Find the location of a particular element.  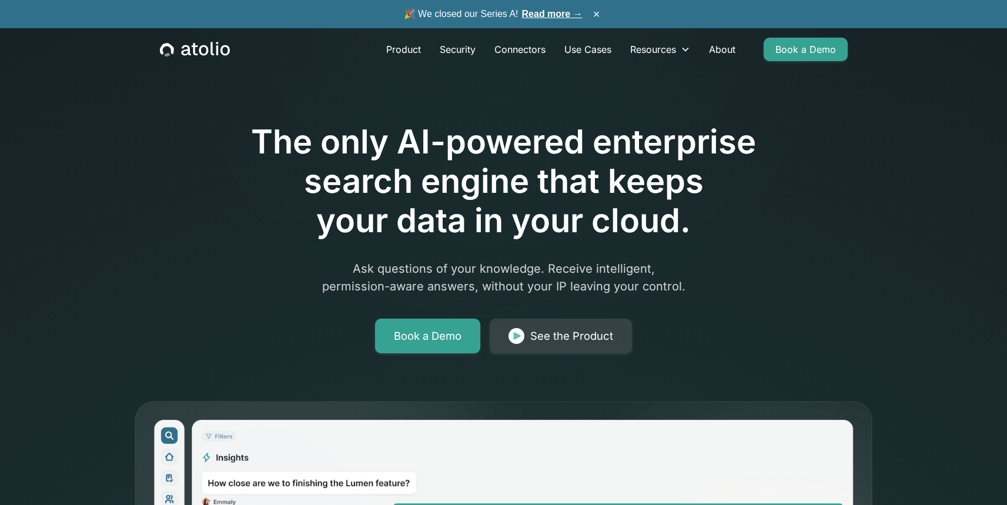

a: home is located at coordinates (195, 49).